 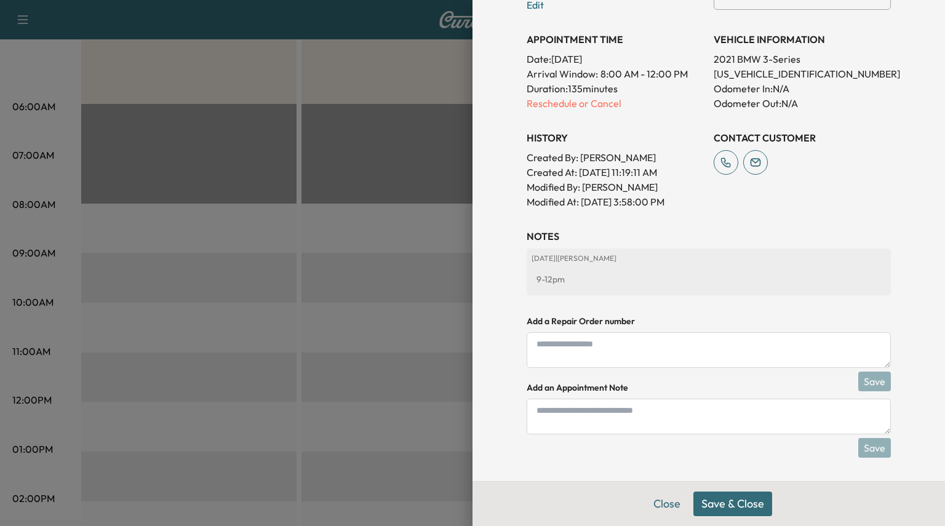 What do you see at coordinates (709, 321) in the screenshot?
I see `h4: Add a Repair Order number` at bounding box center [709, 321].